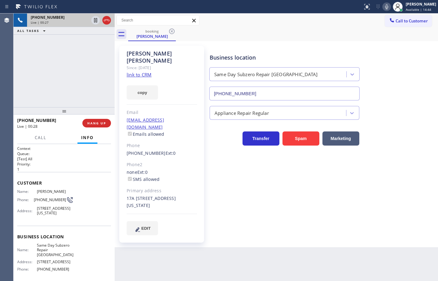  Describe the element at coordinates (162, 112) in the screenshot. I see `div: Email` at that location.